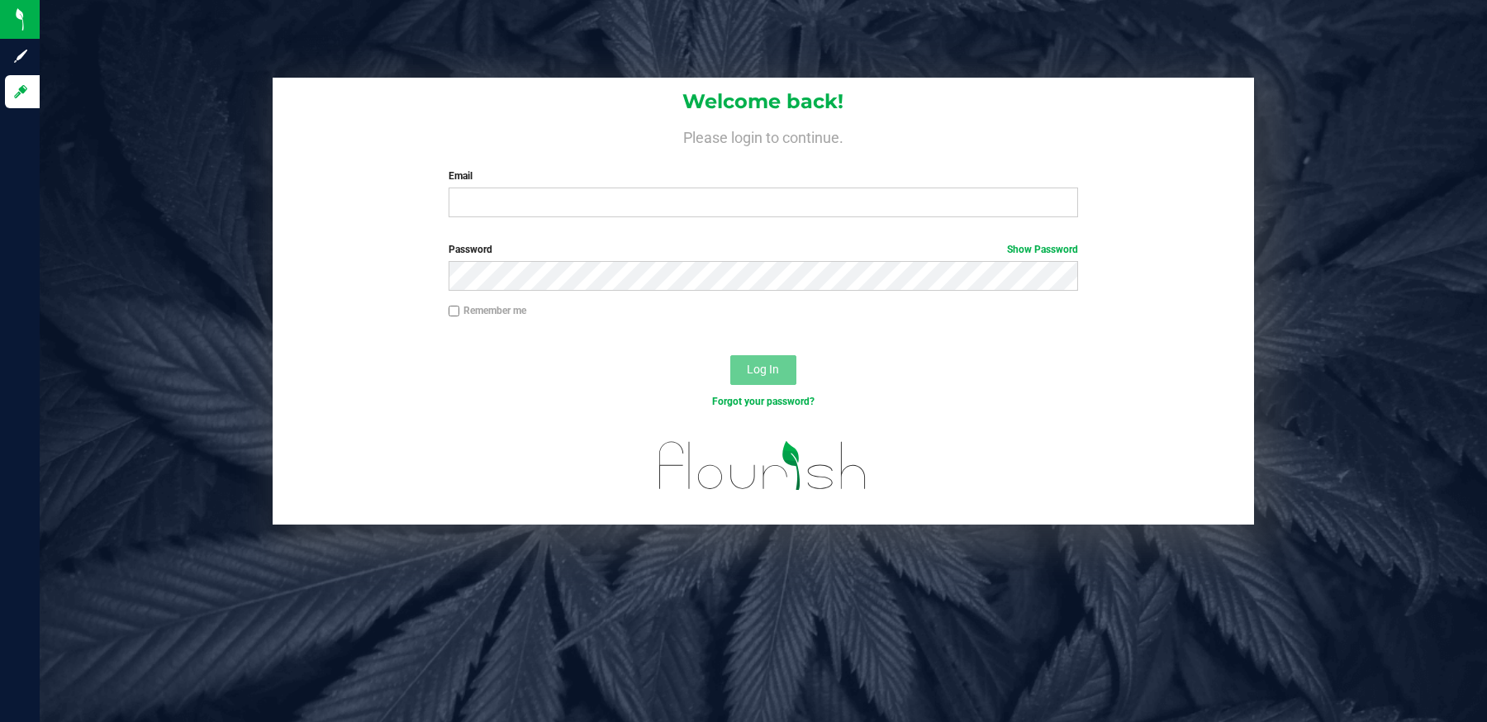  Describe the element at coordinates (763, 401) in the screenshot. I see `a: Forgot your password?` at that location.